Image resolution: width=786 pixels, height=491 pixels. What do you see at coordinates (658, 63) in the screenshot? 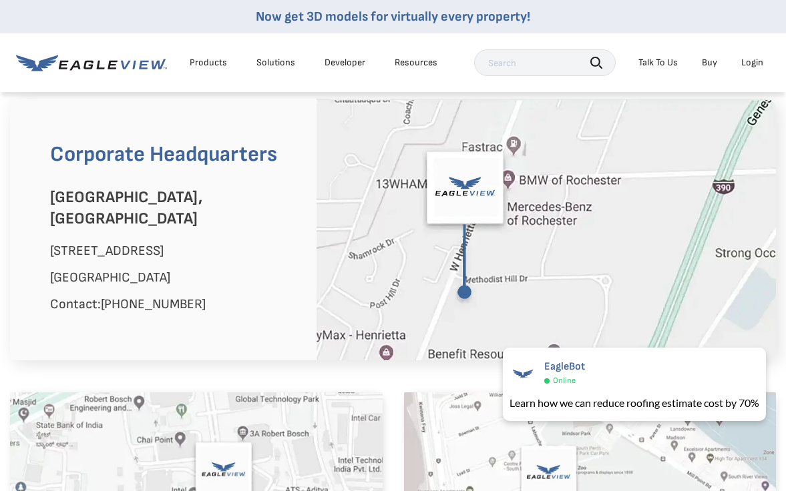
I see `div: Talk To Us` at bounding box center [658, 63].